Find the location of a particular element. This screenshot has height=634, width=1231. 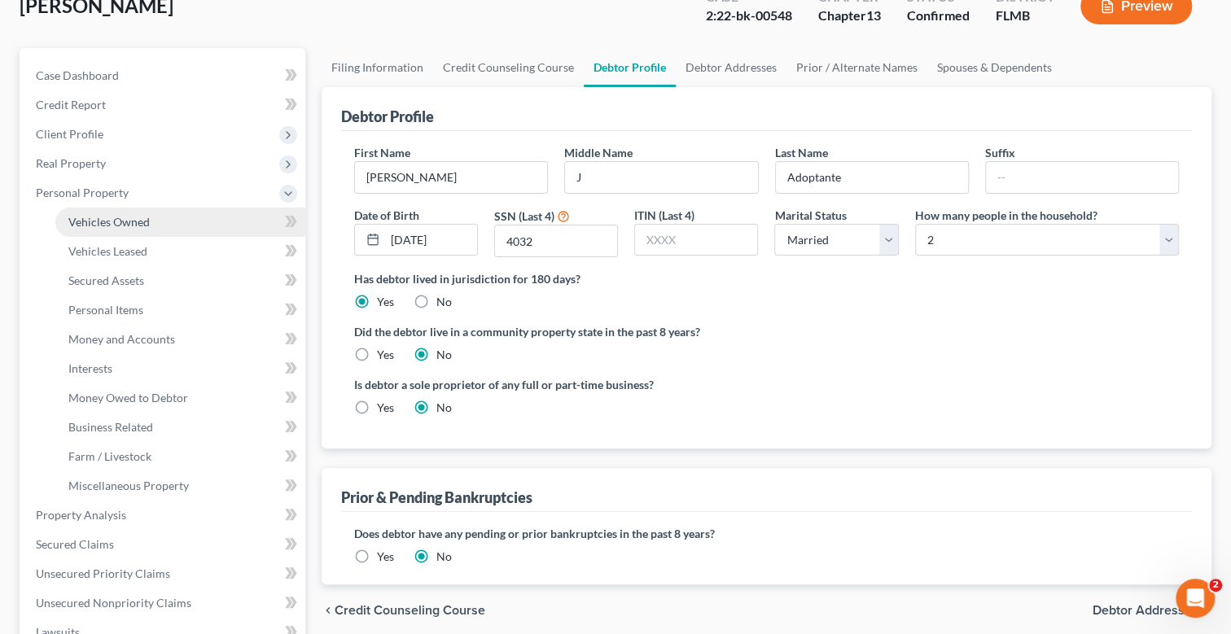

button: Debtor Addresses chevron_right is located at coordinates (1152, 611).